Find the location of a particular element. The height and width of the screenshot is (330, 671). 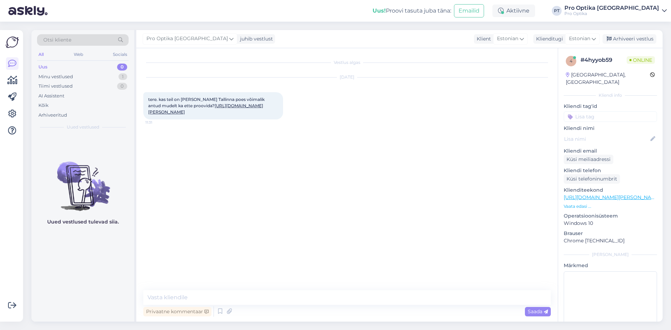

div: Proovi tasuta juba täna: is located at coordinates (412, 11).